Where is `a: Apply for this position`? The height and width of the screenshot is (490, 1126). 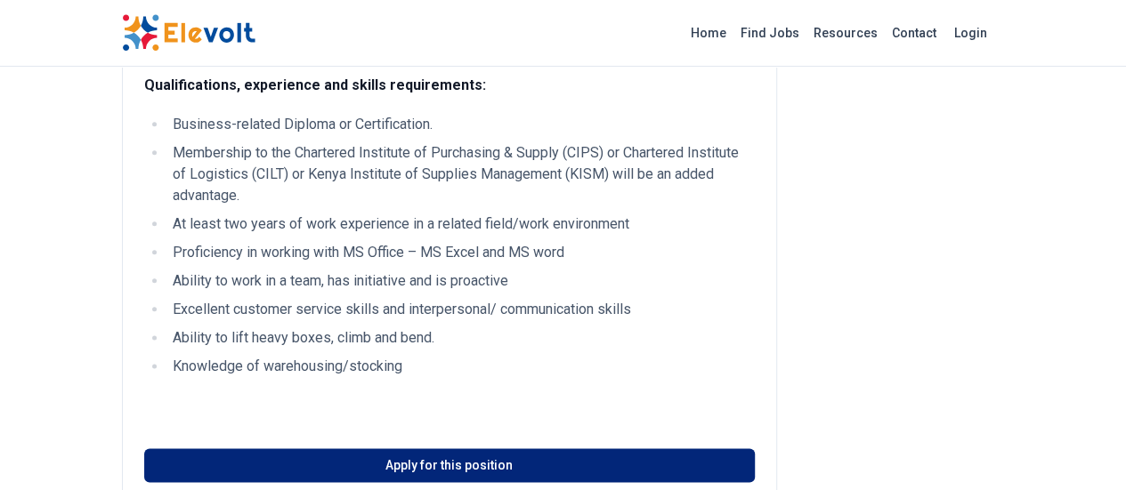
a: Apply for this position is located at coordinates (450, 466).